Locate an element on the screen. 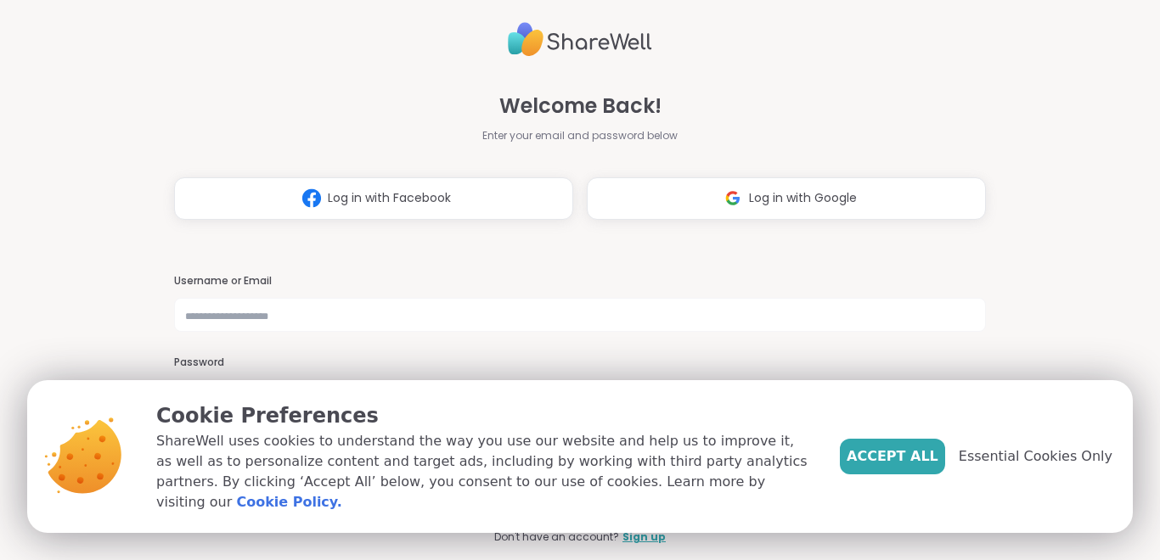 The width and height of the screenshot is (1160, 560). h3: Username or Email is located at coordinates (580, 281).